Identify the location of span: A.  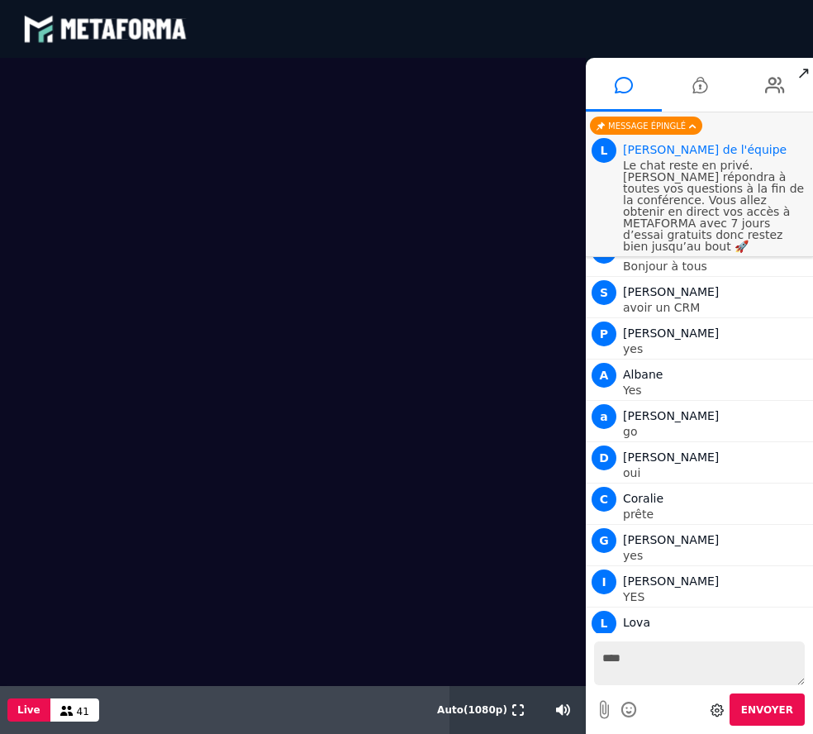
(604, 375).